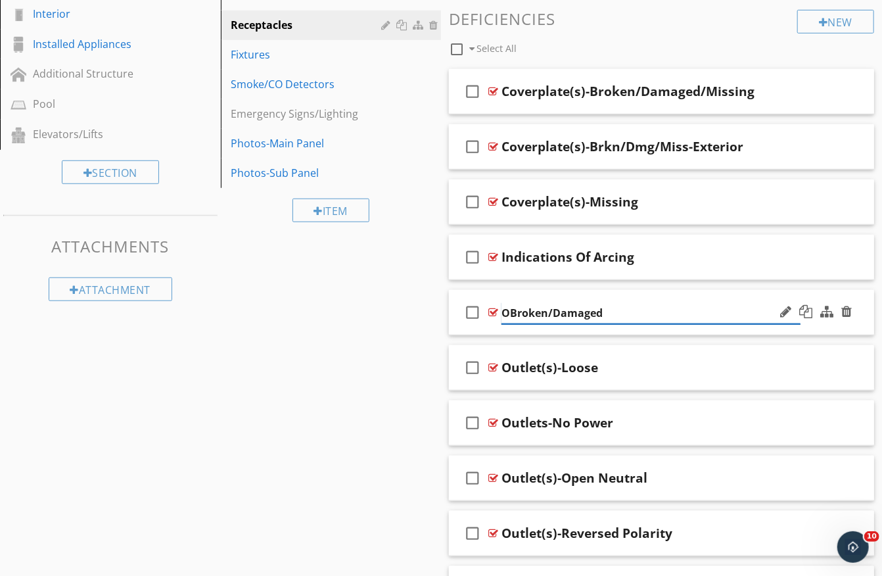 This screenshot has width=882, height=576. I want to click on div: Section, so click(110, 172).